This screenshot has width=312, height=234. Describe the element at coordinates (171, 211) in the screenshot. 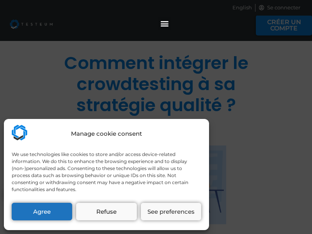

I see `button: See preferences` at that location.